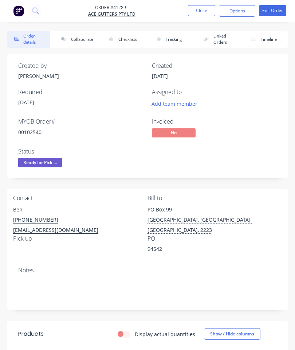 Image resolution: width=295 pixels, height=350 pixels. What do you see at coordinates (40, 162) in the screenshot?
I see `span: Ready for Pick ...` at bounding box center [40, 162].